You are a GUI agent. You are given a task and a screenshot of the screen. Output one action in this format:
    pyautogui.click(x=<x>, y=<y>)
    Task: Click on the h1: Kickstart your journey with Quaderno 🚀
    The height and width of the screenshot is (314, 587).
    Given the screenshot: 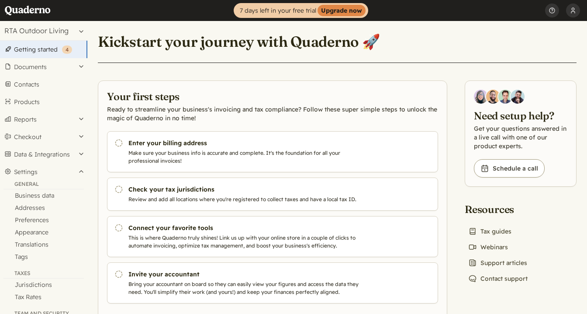 What is the action you would take?
    pyautogui.click(x=239, y=41)
    